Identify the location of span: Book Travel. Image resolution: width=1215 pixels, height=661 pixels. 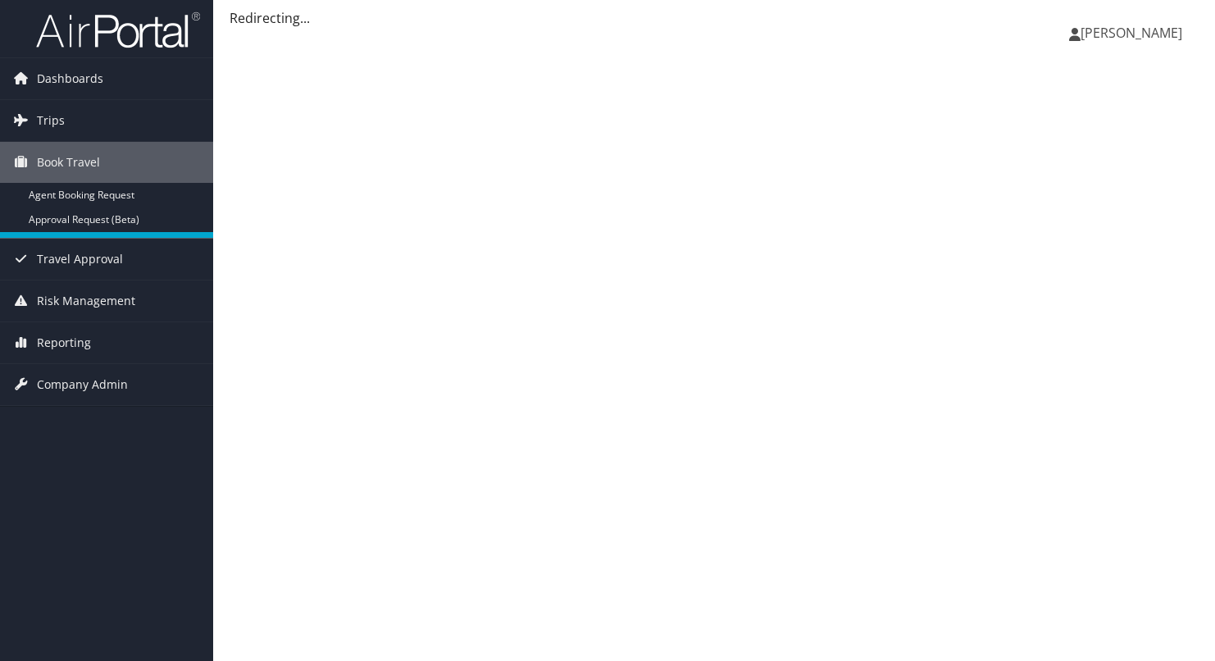
(68, 162).